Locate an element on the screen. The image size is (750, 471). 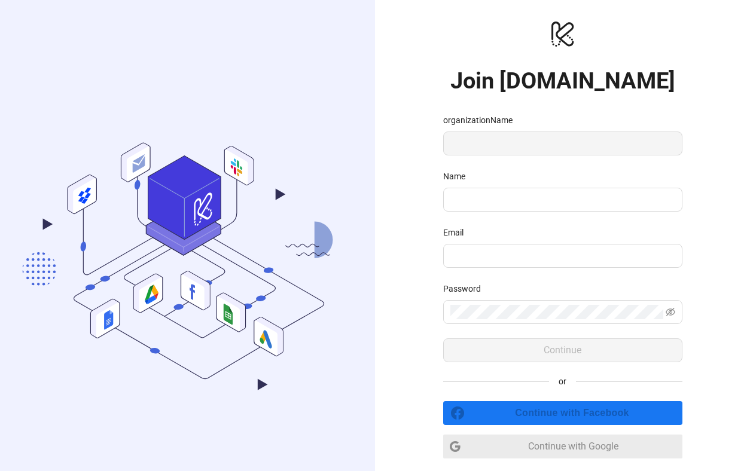
label: organizationName is located at coordinates (482, 120).